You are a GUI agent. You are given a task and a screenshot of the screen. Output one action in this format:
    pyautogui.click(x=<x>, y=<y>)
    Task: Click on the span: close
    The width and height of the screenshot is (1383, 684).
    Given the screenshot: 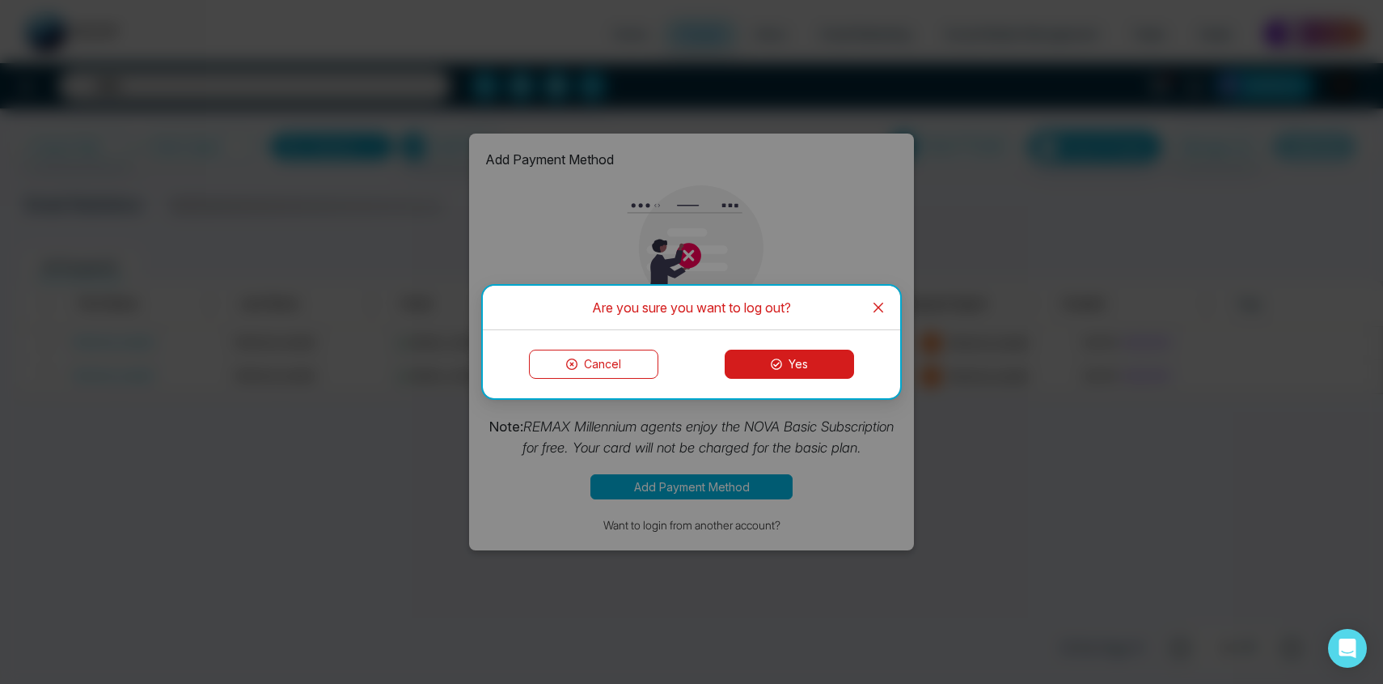 What is the action you would take?
    pyautogui.click(x=879, y=307)
    